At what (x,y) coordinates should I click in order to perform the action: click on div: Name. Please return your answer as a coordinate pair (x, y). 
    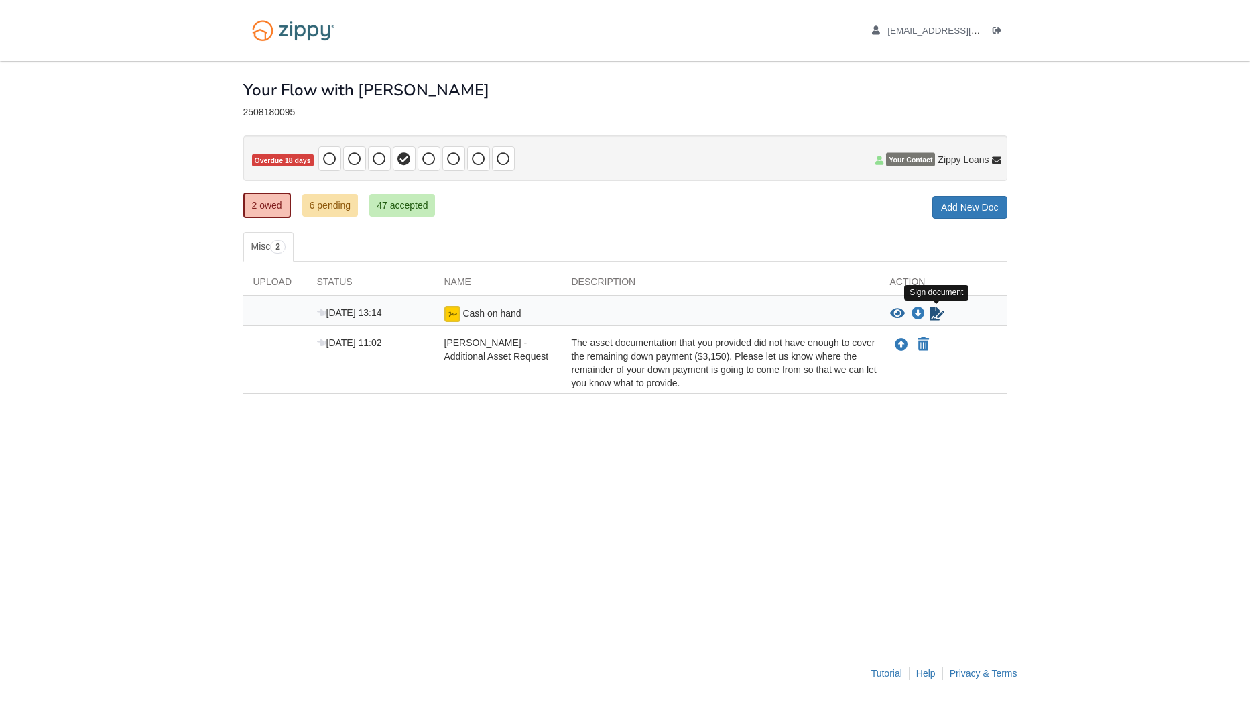
    Looking at the image, I should click on (498, 285).